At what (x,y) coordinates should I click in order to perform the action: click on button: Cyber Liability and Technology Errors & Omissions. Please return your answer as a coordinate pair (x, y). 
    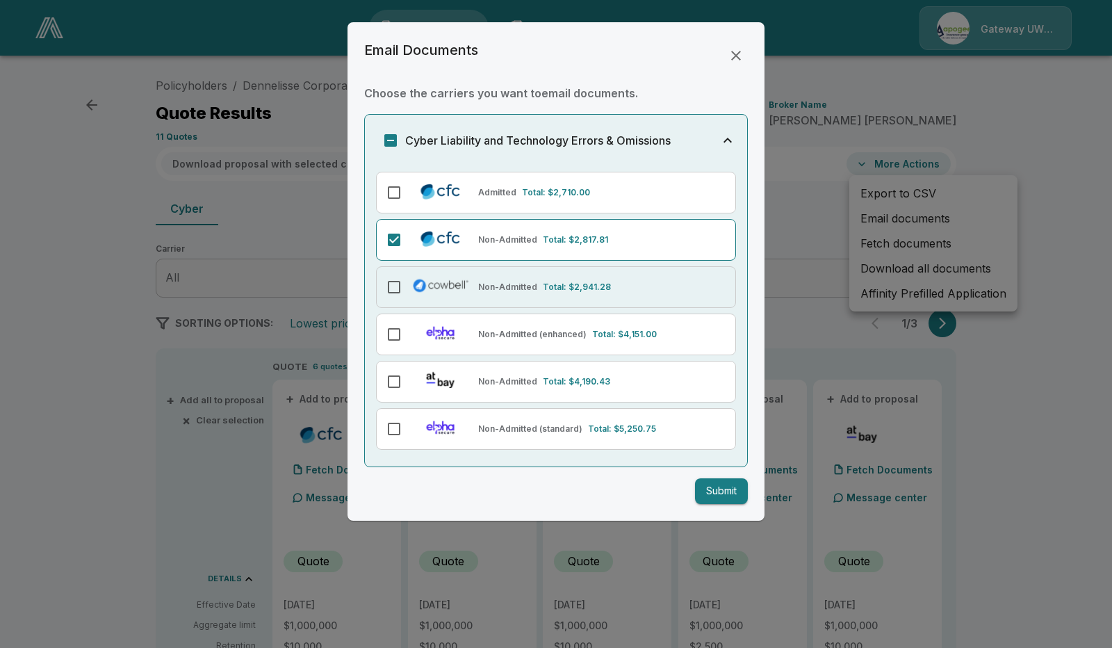
    Looking at the image, I should click on (556, 140).